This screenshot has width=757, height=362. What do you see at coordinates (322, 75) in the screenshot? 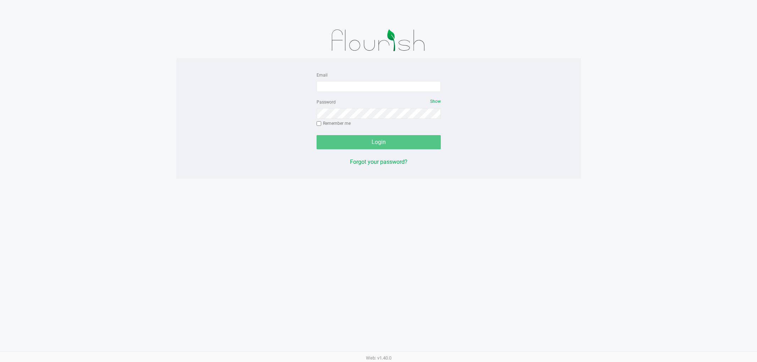
I see `label: Email` at bounding box center [322, 75].